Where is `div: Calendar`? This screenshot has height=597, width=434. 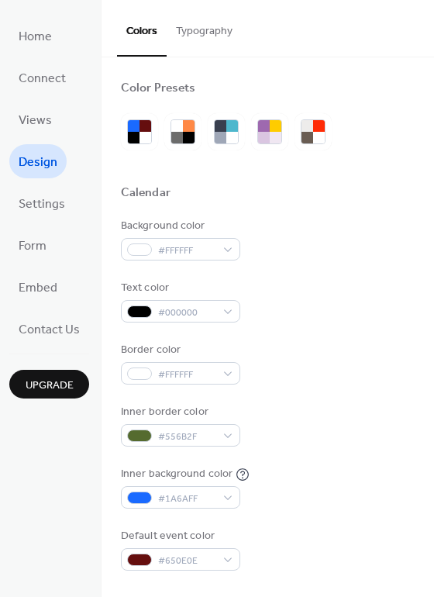
div: Calendar is located at coordinates (146, 193).